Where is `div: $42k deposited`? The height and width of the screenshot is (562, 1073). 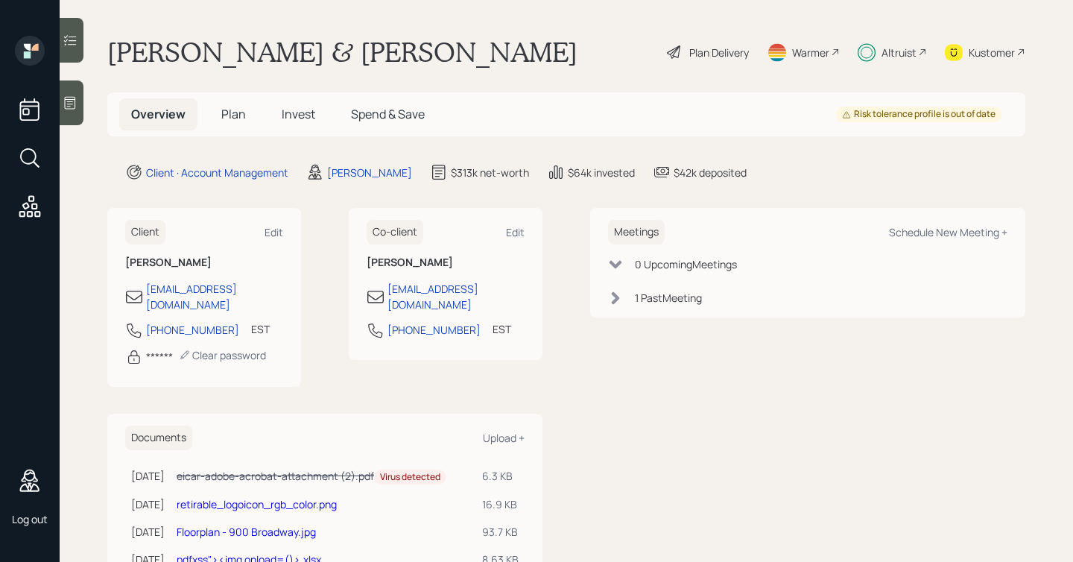 div: $42k deposited is located at coordinates (710, 172).